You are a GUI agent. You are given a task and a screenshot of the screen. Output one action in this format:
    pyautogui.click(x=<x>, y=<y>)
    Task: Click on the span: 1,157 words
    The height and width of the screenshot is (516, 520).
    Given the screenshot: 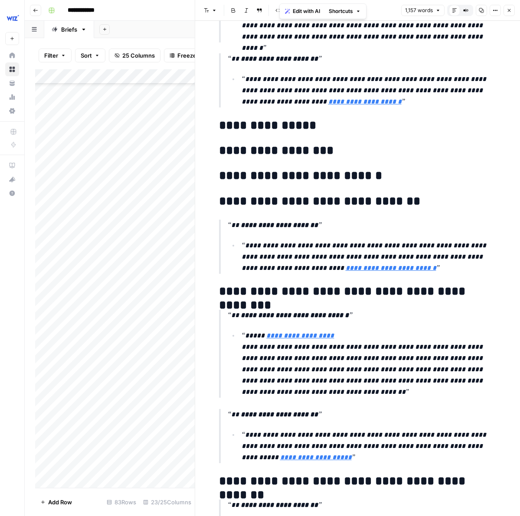 What is the action you would take?
    pyautogui.click(x=419, y=10)
    